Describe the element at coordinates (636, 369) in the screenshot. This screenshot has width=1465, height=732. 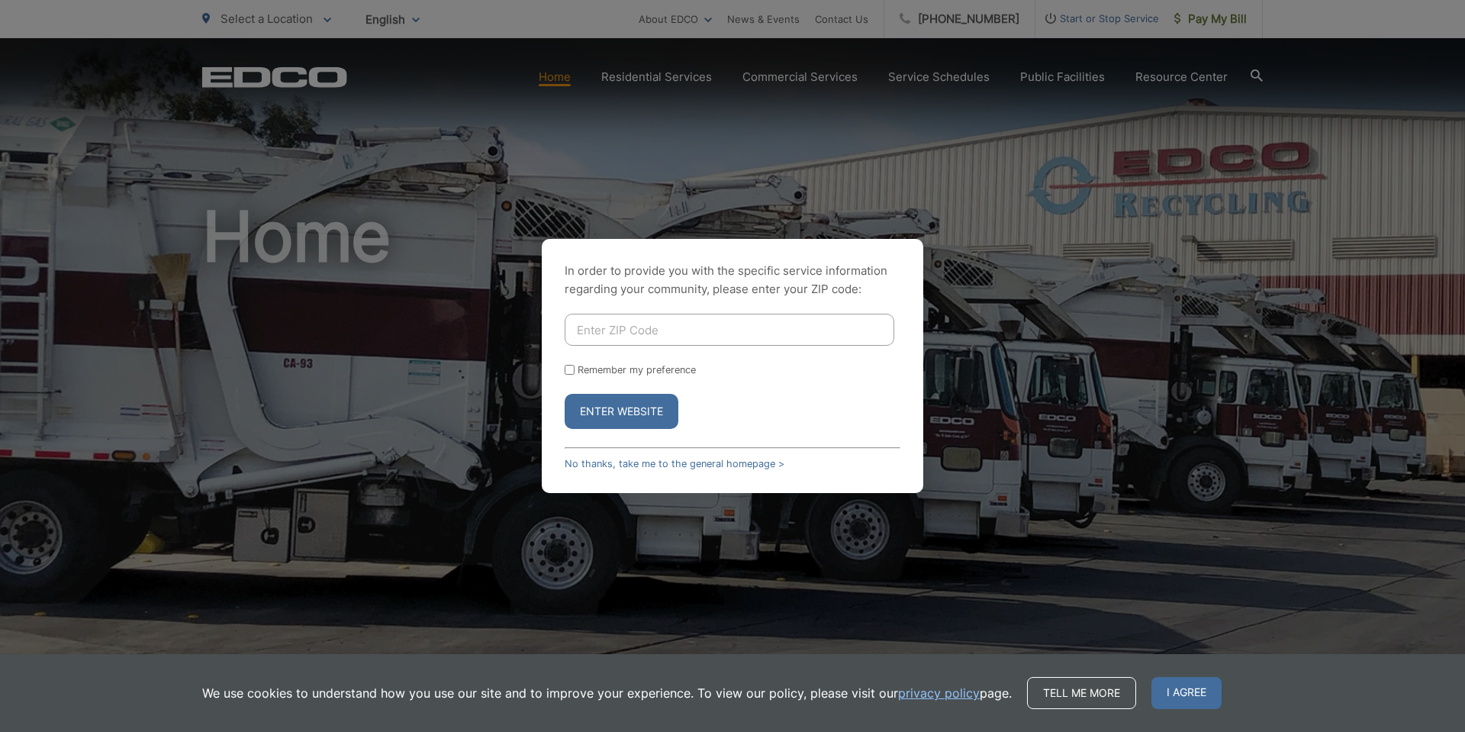
I see `label: Remember my preference` at that location.